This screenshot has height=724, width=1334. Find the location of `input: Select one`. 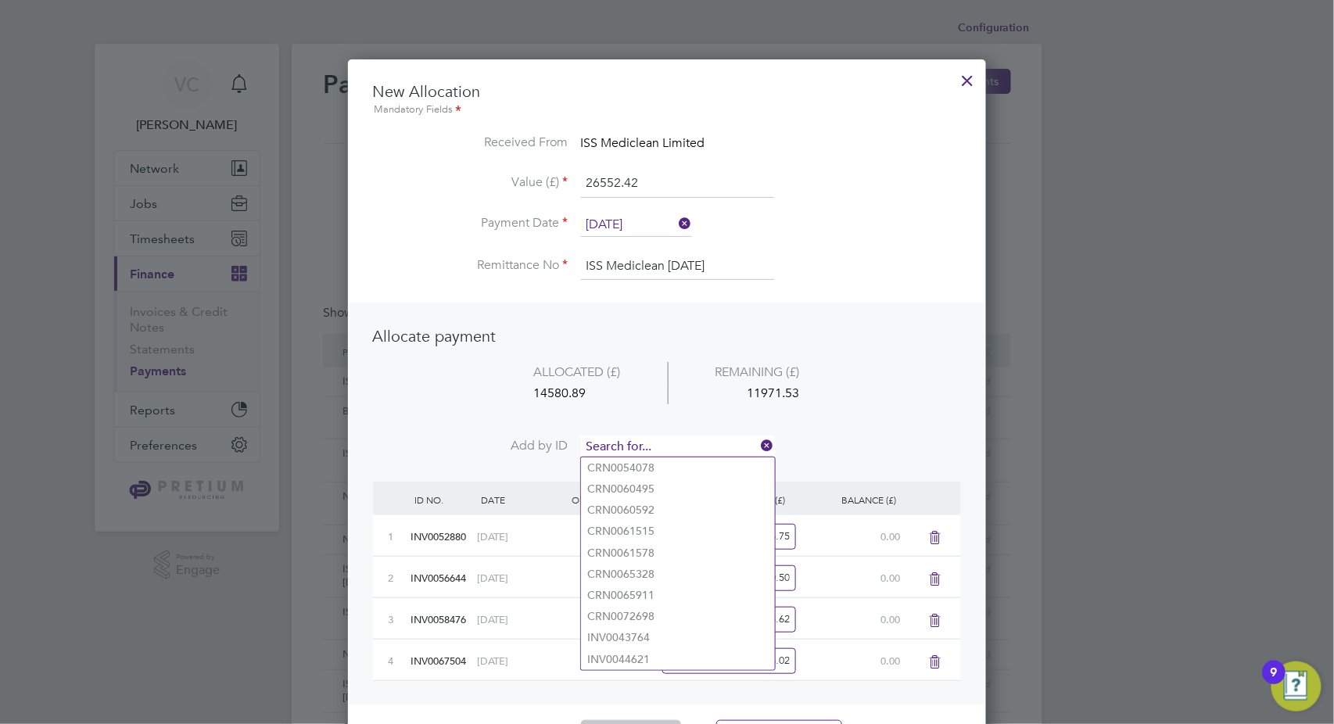

input: Select one is located at coordinates (637, 225).